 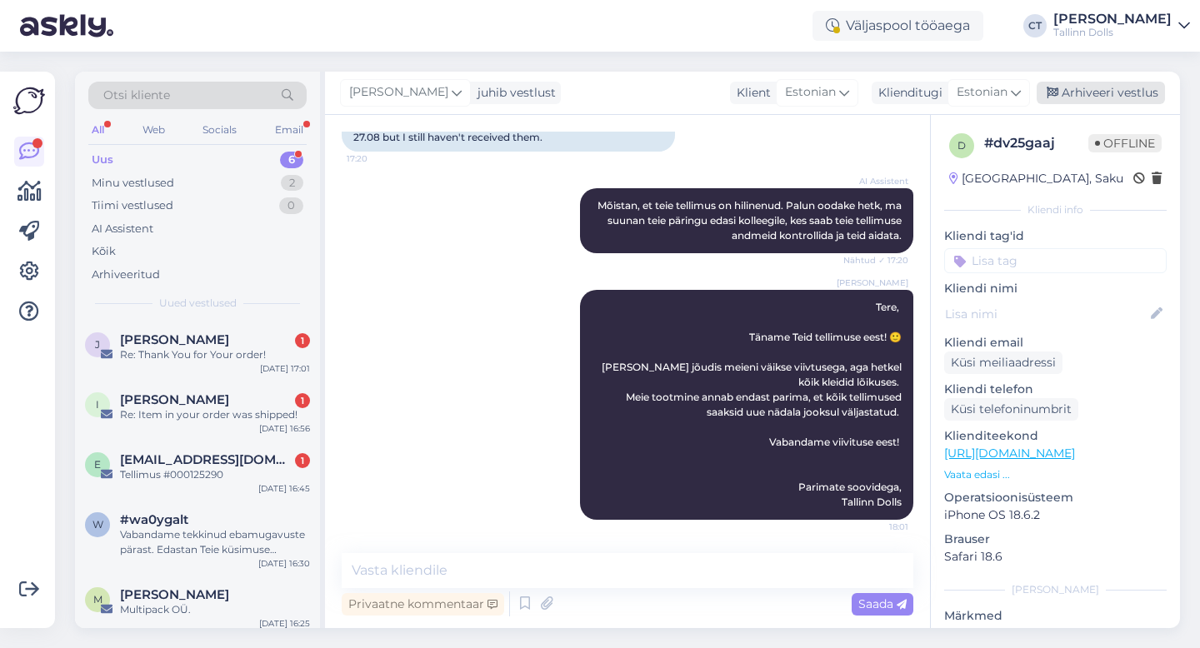 What do you see at coordinates (1055, 616) in the screenshot?
I see `p: Märkmed` at bounding box center [1055, 616].